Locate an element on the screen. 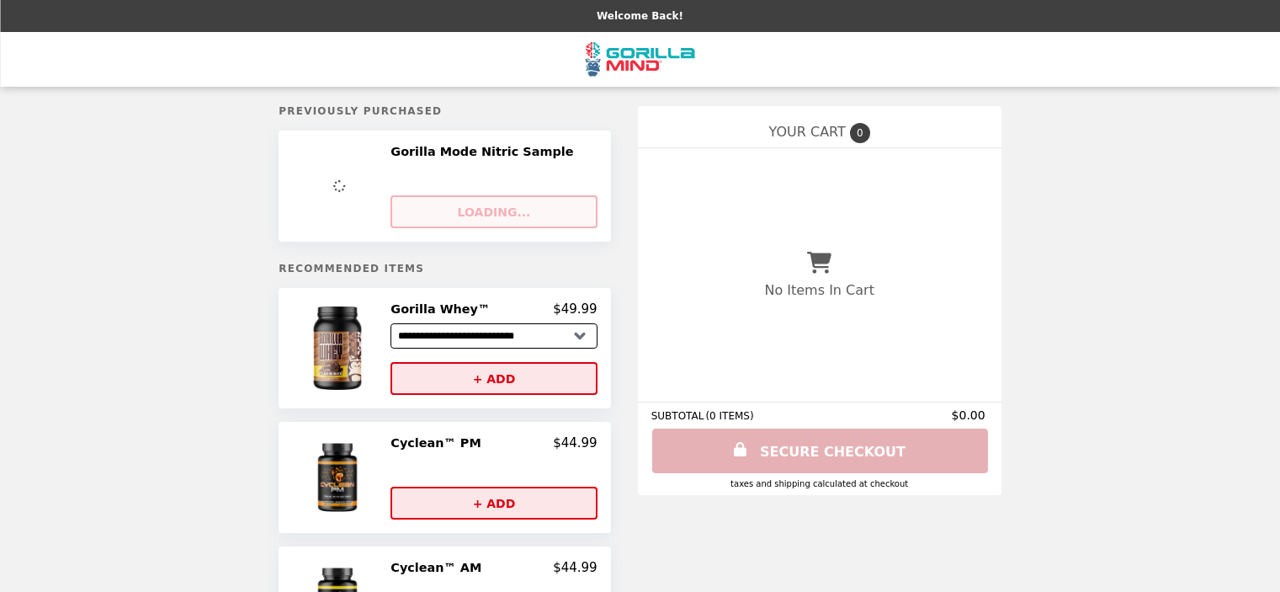  span: $0.00 is located at coordinates (970, 415).